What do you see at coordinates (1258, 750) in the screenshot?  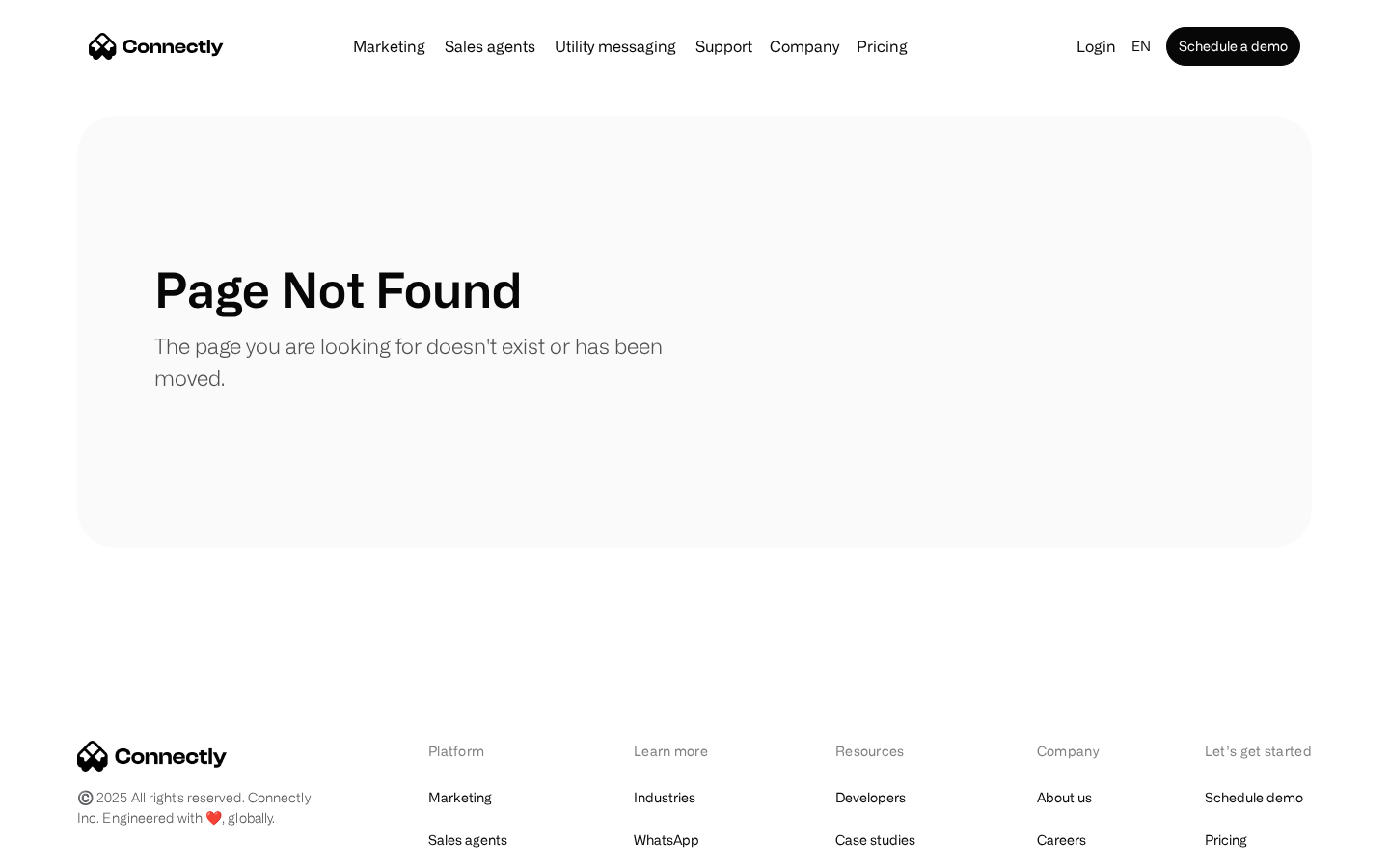 I see `div: Let’s get started` at bounding box center [1258, 750].